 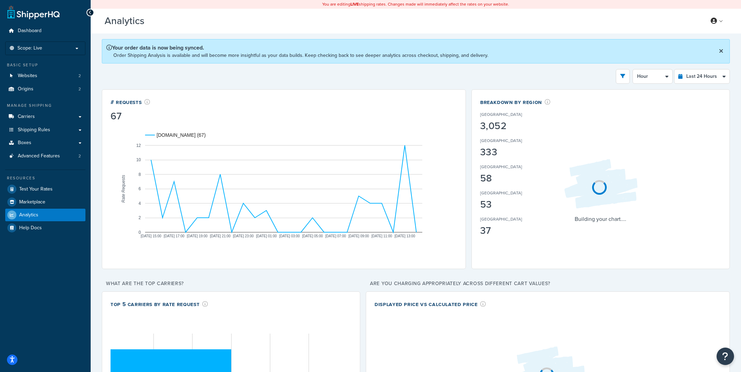 What do you see at coordinates (29, 215) in the screenshot?
I see `span: Analytics` at bounding box center [29, 215].